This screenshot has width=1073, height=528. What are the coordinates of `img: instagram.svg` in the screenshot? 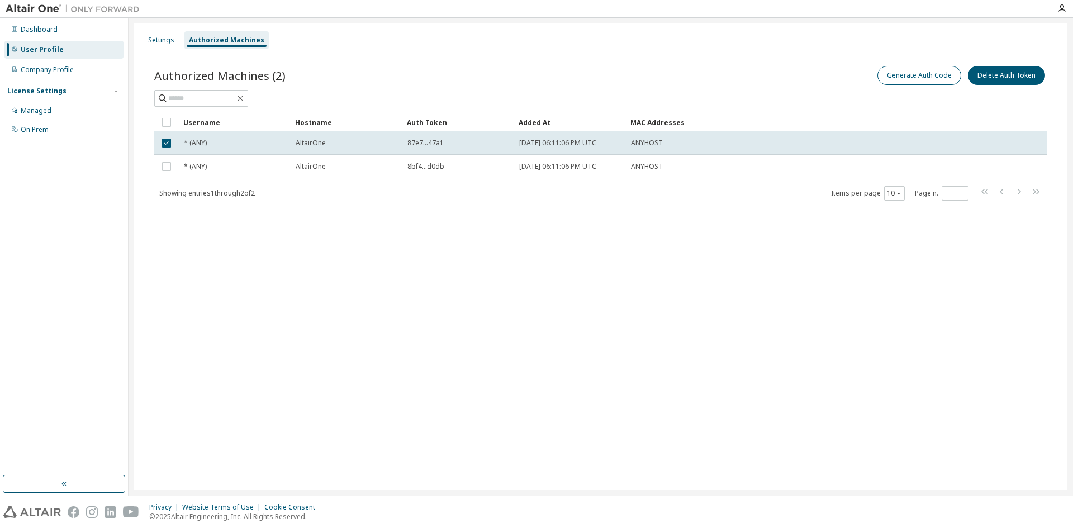 It's located at (92, 512).